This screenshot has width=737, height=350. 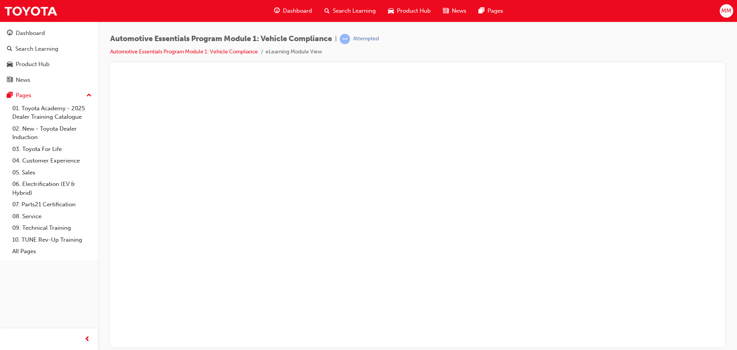 I want to click on div: Product Hub, so click(x=33, y=64).